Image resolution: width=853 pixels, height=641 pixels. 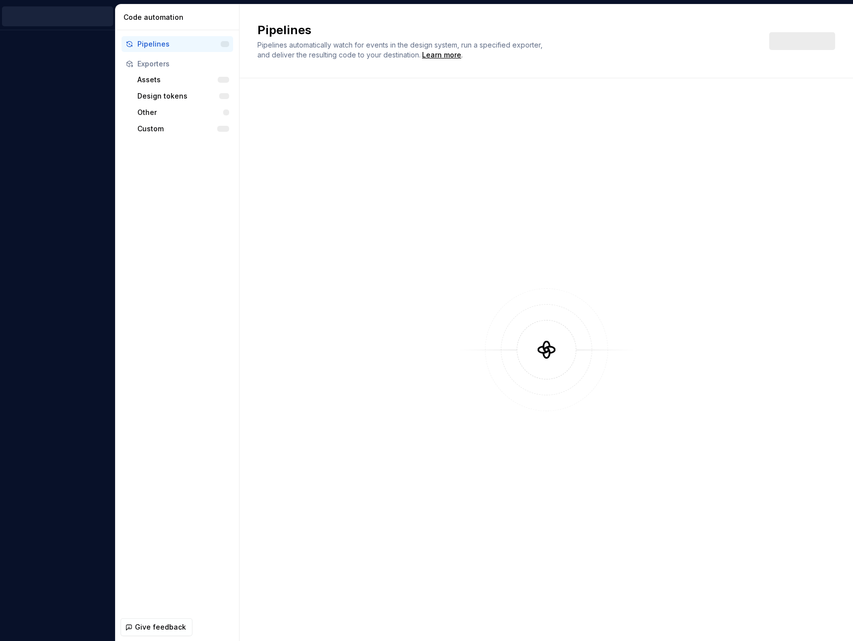 I want to click on a: Learn more, so click(x=441, y=55).